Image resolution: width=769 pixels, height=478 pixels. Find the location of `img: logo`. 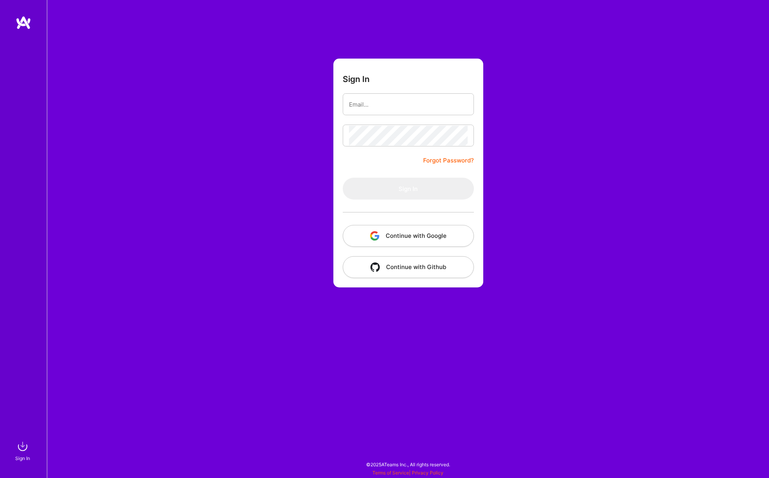

img: logo is located at coordinates (23, 23).